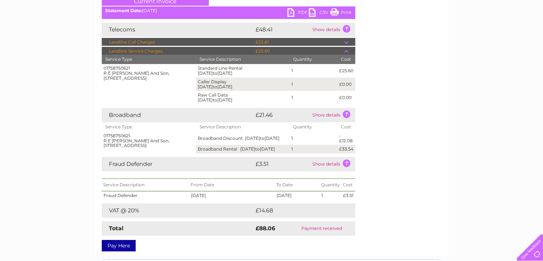 This screenshot has width=543, height=261. I want to click on th: To Date, so click(297, 185).